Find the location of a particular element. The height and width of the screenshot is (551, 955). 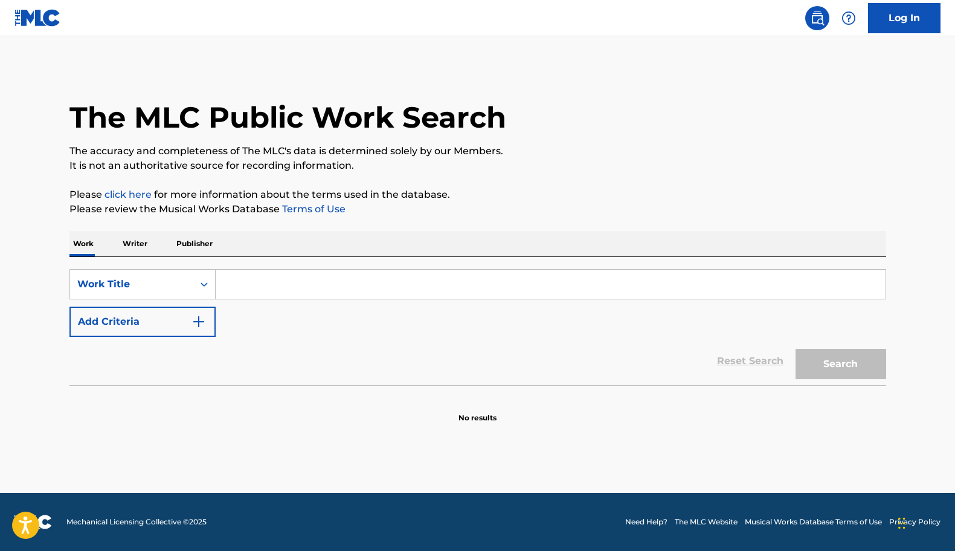

img: help is located at coordinates (849, 18).